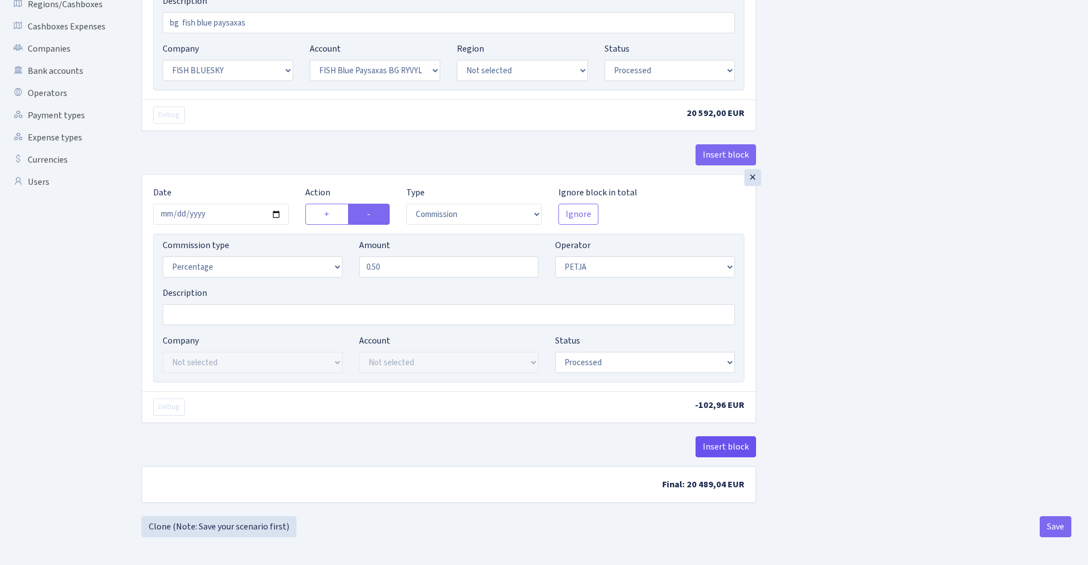 This screenshot has height=565, width=1088. I want to click on a: Cashboxes Expenses, so click(61, 27).